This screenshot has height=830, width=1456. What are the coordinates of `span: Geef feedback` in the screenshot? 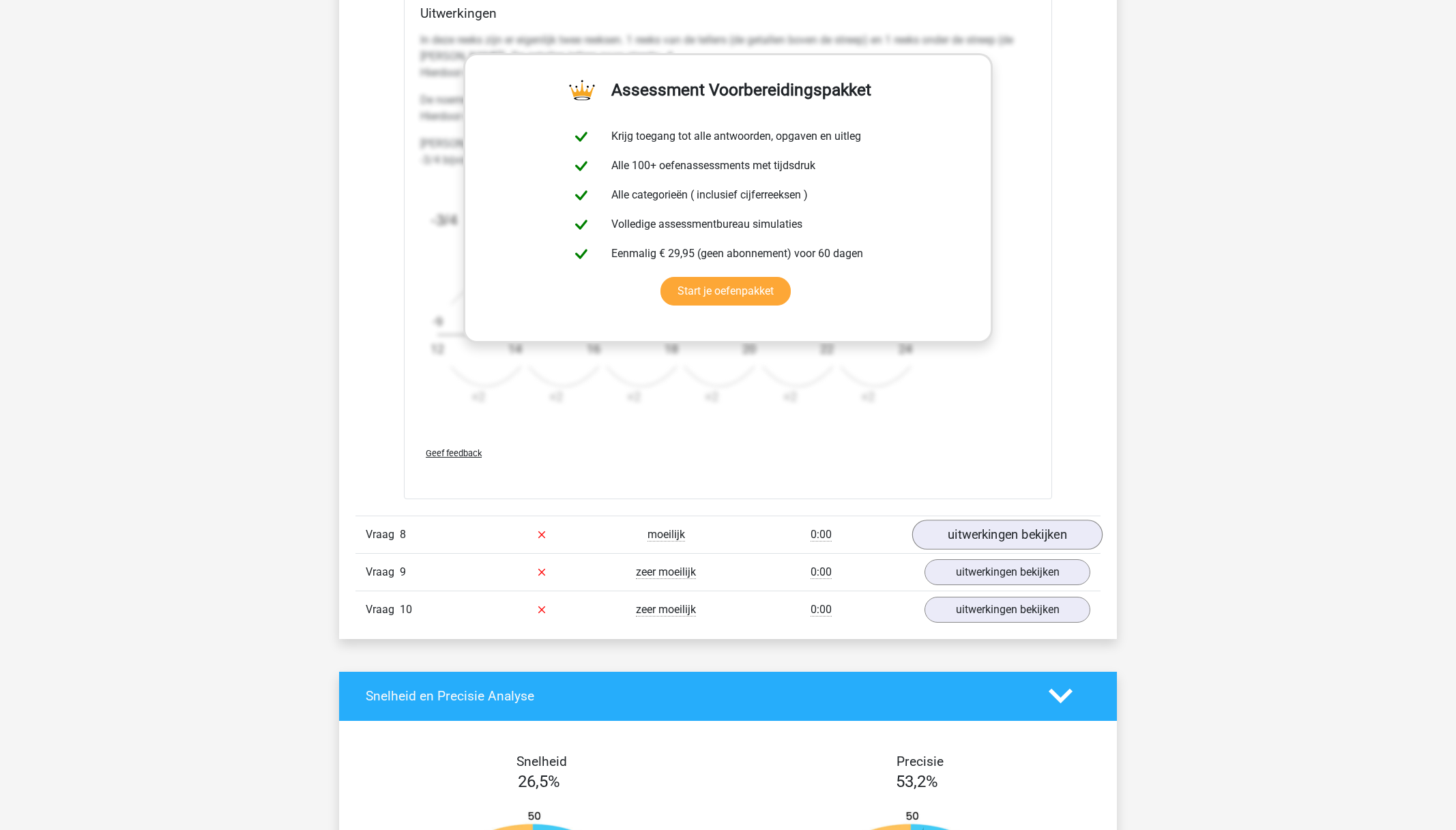 It's located at (454, 453).